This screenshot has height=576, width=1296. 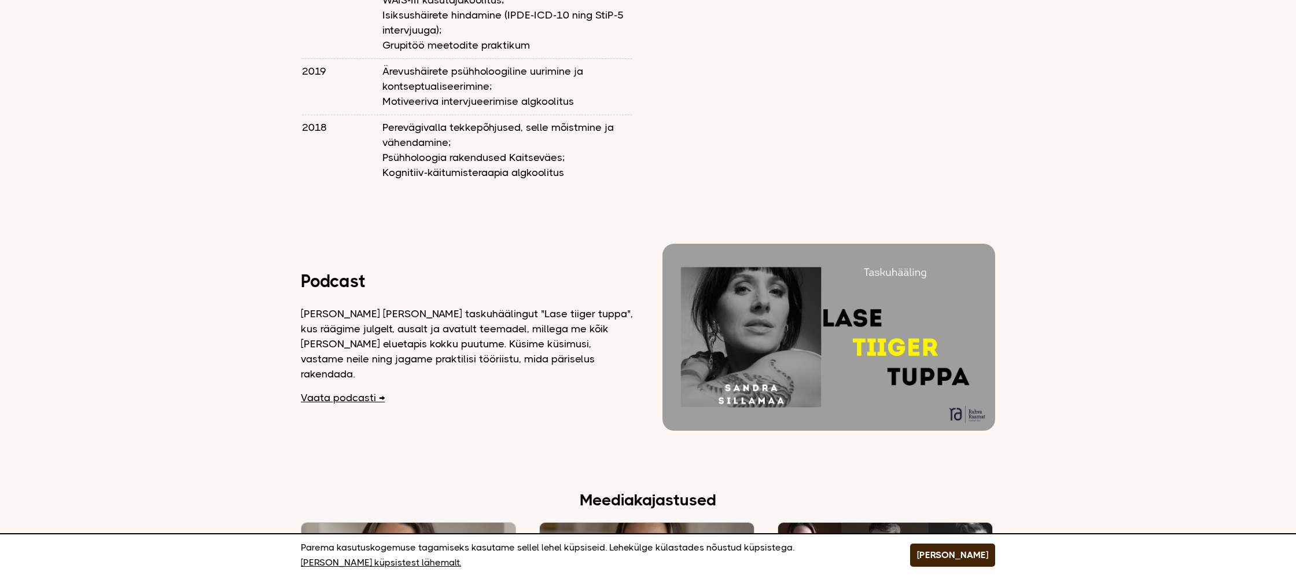 What do you see at coordinates (341, 149) in the screenshot?
I see `td: 2018` at bounding box center [341, 149].